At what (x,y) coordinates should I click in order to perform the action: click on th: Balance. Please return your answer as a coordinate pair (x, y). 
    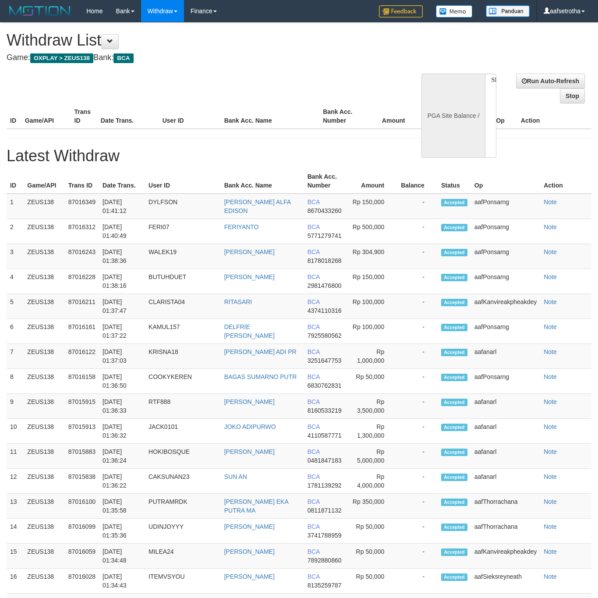
    Looking at the image, I should click on (441, 116).